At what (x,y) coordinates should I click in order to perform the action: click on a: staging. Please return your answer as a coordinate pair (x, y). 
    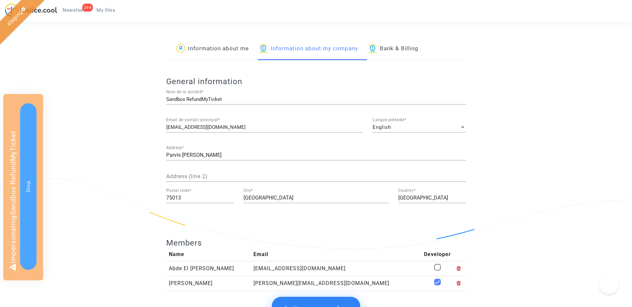
    Looking at the image, I should click on (14, 18).